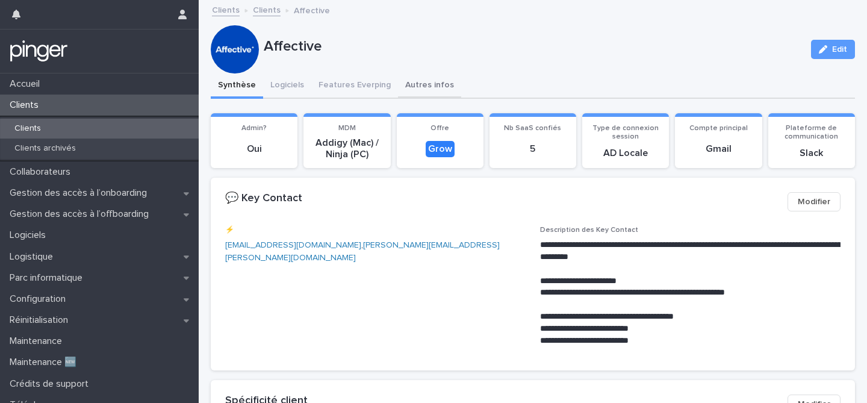 The height and width of the screenshot is (403, 867). Describe the element at coordinates (254, 128) in the screenshot. I see `span: Admin?` at that location.